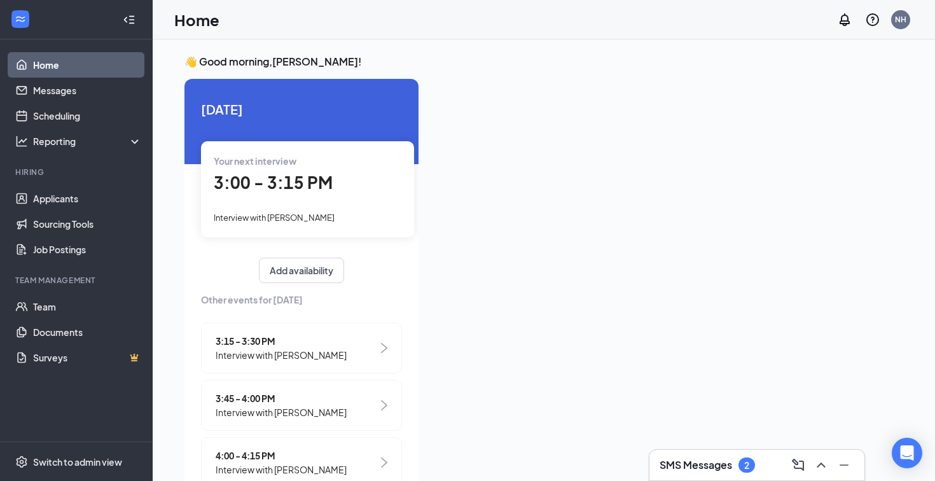 The height and width of the screenshot is (481, 935). I want to click on button: ChevronUp, so click(821, 465).